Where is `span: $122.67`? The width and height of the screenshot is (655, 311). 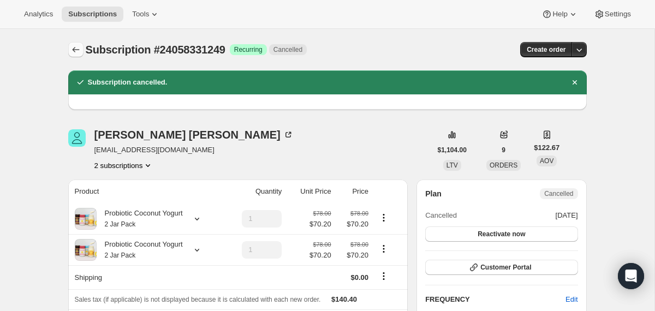
span: $122.67 is located at coordinates (546, 148).